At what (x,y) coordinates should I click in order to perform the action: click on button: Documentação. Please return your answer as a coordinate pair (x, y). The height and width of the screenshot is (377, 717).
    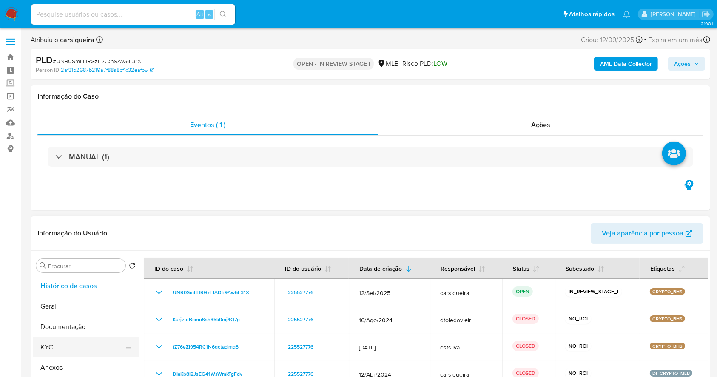
    Looking at the image, I should click on (86, 327).